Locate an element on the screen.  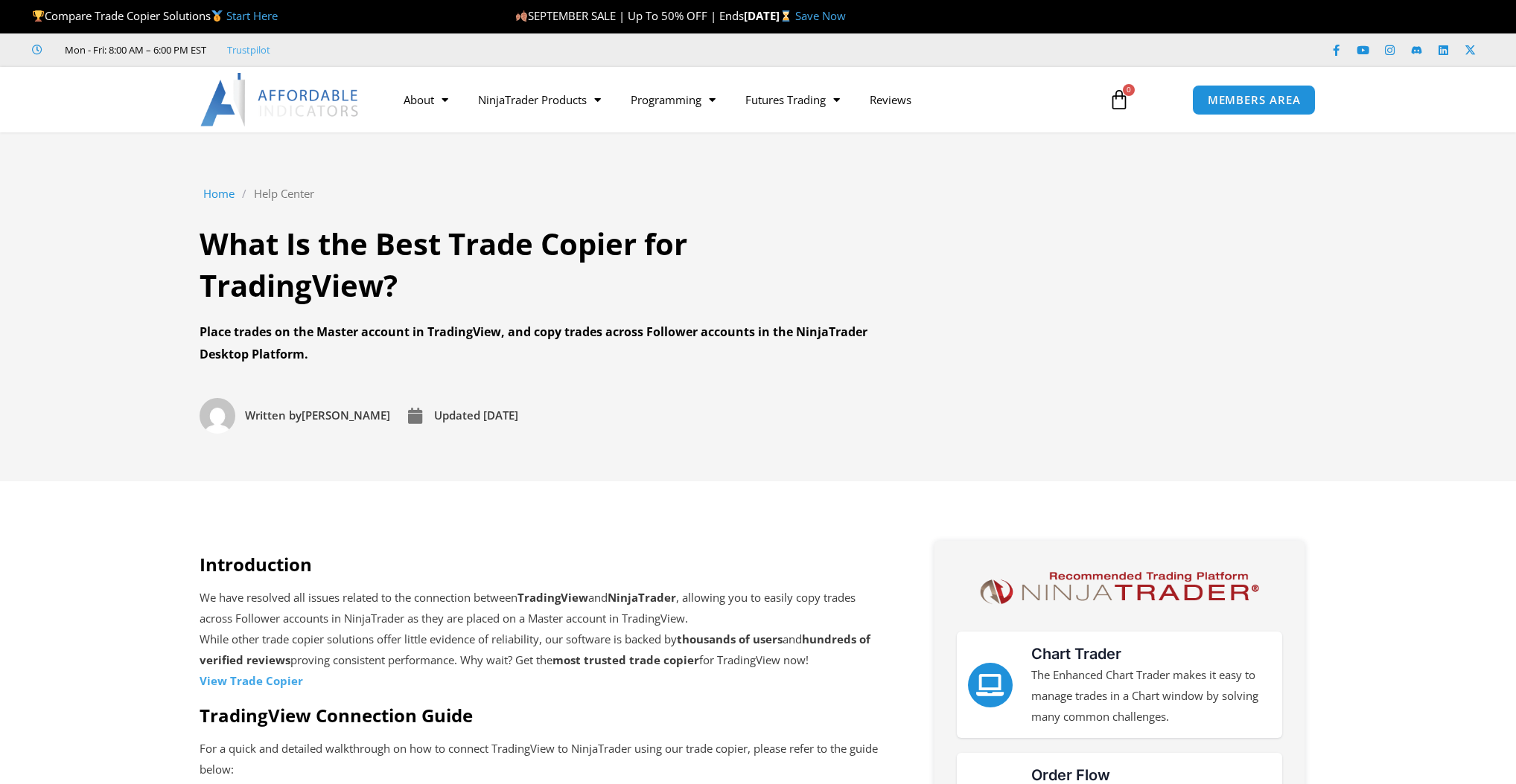
strong: hundreds of verified reviews is located at coordinates (534, 650).